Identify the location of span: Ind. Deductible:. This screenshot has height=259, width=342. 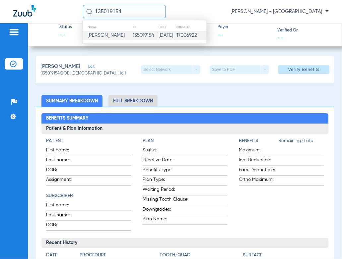
(258, 161).